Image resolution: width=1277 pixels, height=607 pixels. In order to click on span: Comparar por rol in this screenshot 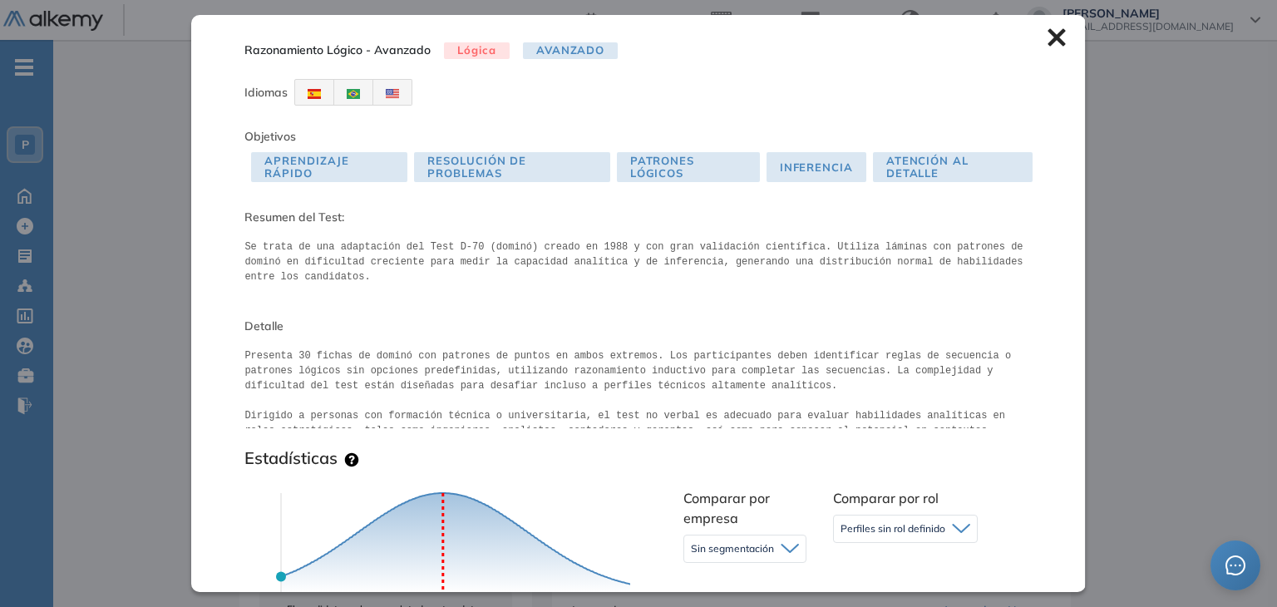, I will do `click(886, 498)`.